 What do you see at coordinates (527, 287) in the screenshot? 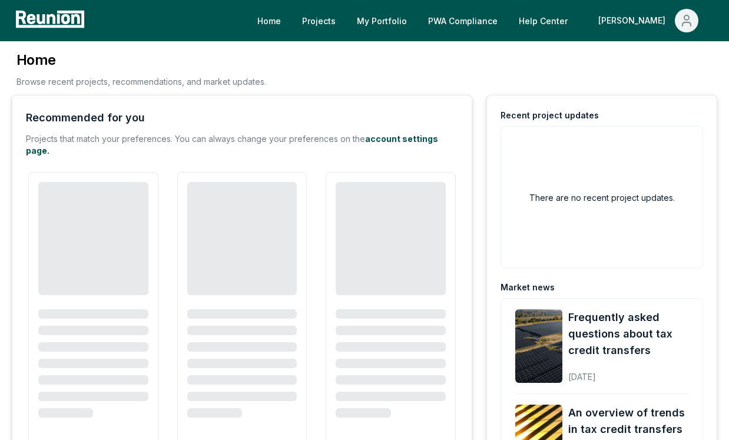
I see `div: Market news` at bounding box center [527, 287].